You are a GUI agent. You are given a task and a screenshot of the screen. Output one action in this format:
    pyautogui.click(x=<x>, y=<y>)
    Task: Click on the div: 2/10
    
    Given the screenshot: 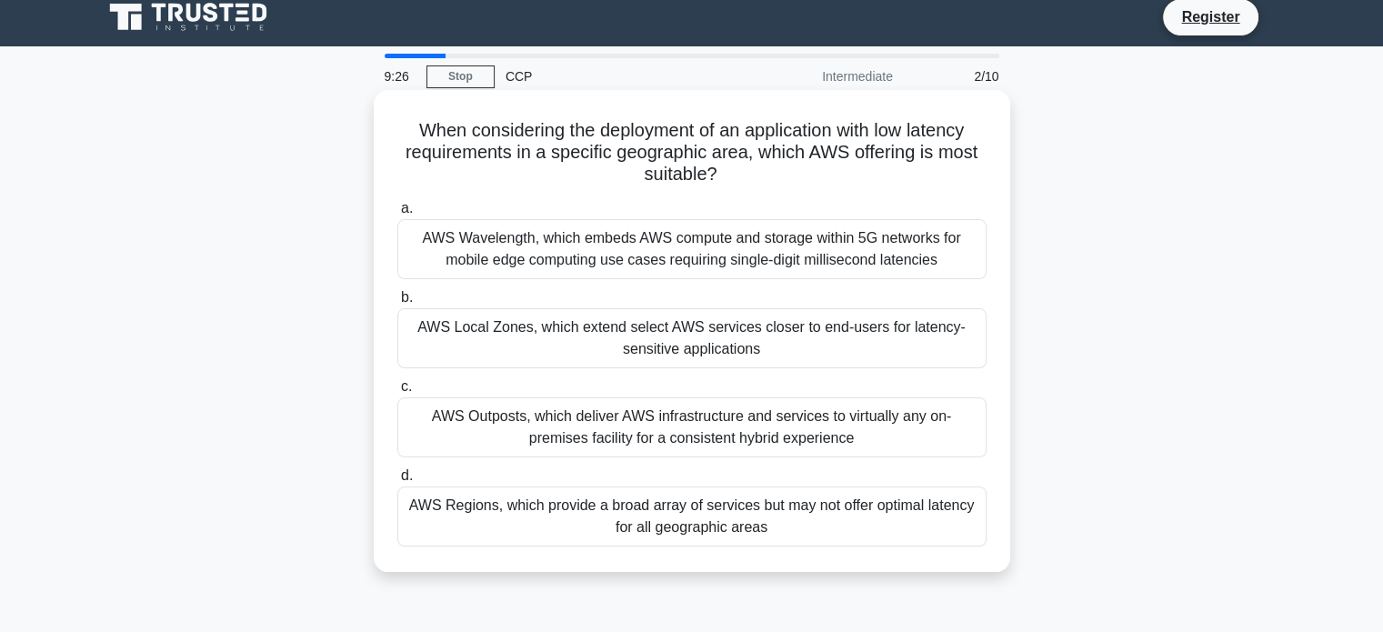 What is the action you would take?
    pyautogui.click(x=957, y=76)
    